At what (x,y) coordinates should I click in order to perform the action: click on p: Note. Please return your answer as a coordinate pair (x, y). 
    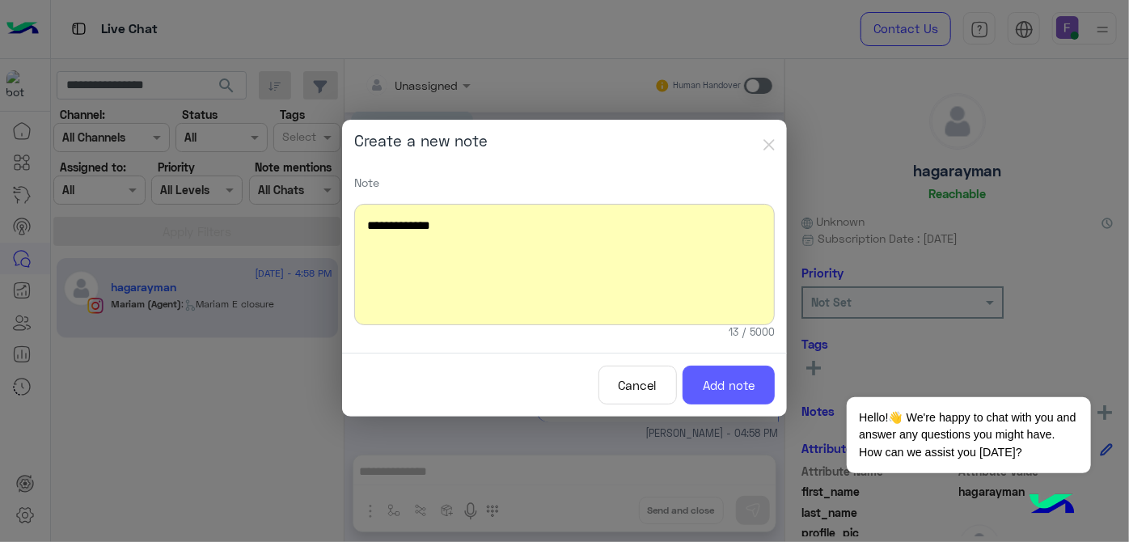
    Looking at the image, I should click on (565, 182).